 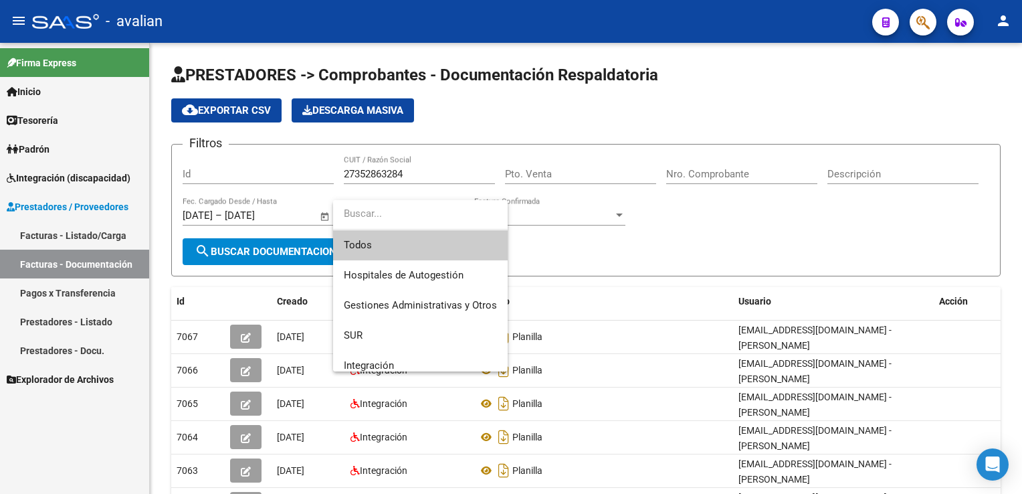 What do you see at coordinates (369, 365) in the screenshot?
I see `span: Integración` at bounding box center [369, 365].